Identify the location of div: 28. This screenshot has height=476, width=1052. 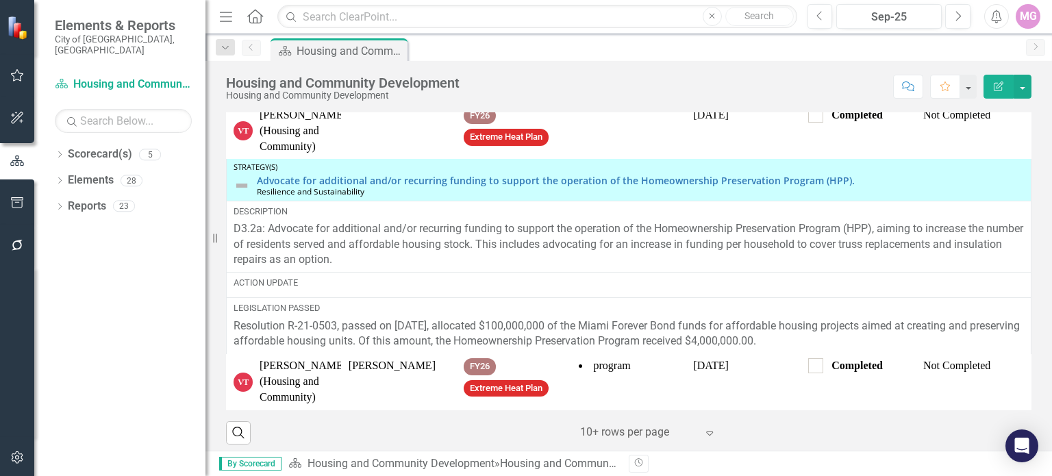
(131, 180).